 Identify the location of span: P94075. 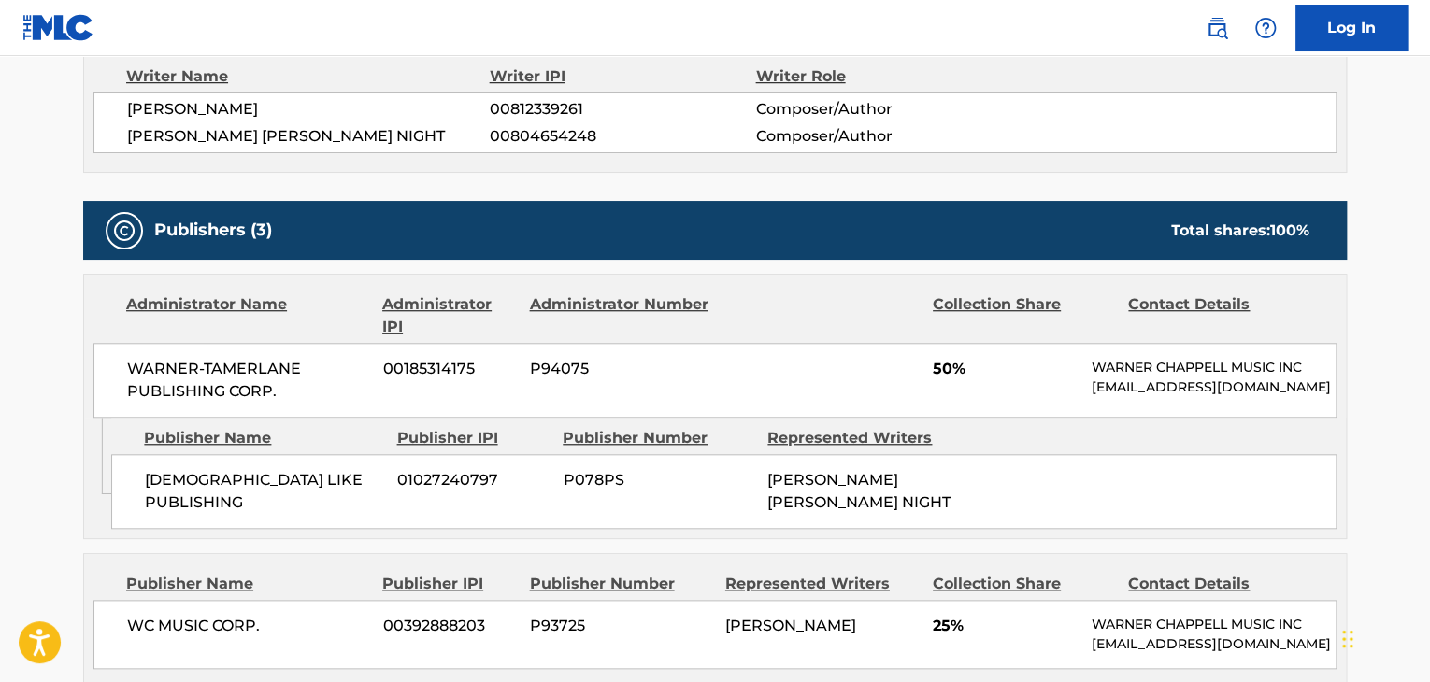
(621, 369).